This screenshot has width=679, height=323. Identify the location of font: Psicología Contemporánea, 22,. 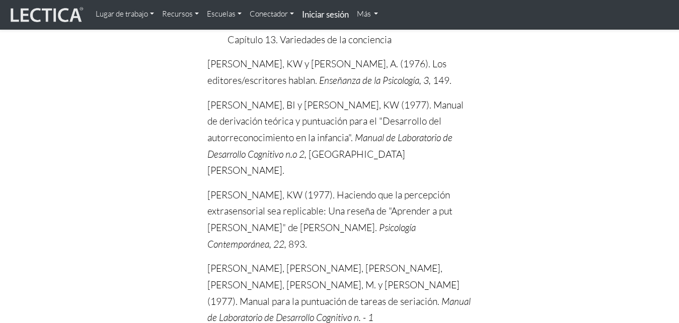
(311, 236).